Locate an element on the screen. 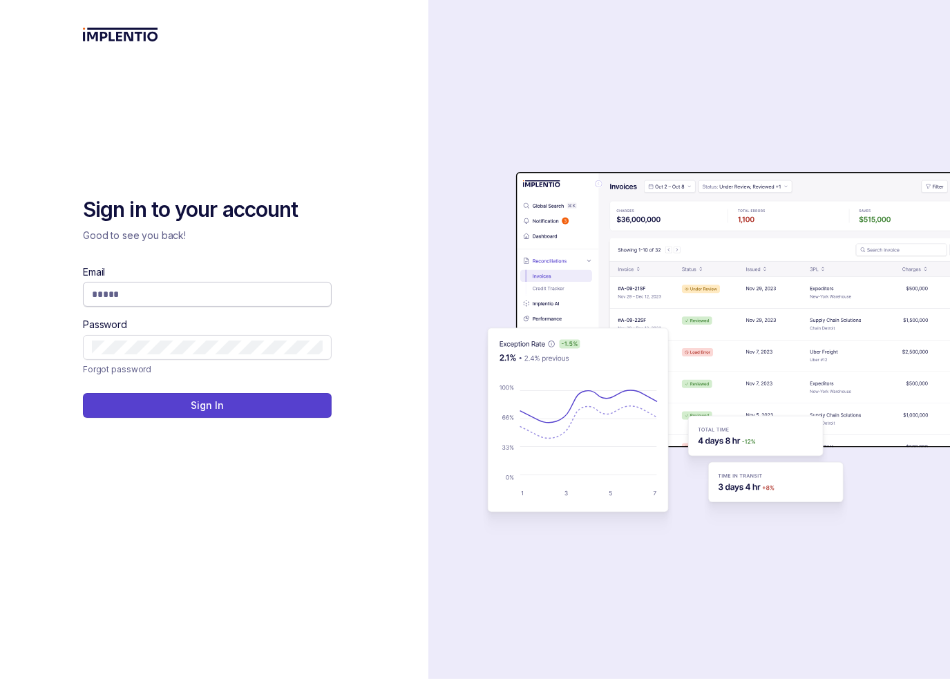 The width and height of the screenshot is (950, 679). button: Sign In is located at coordinates (207, 406).